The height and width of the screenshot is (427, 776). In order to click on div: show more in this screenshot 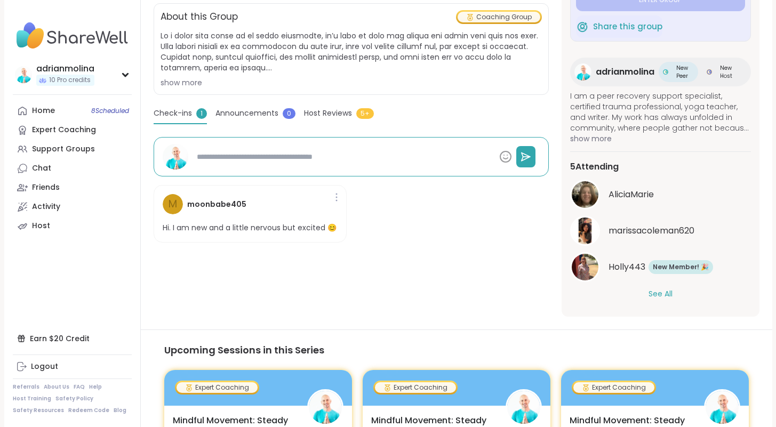, I will do `click(351, 83)`.